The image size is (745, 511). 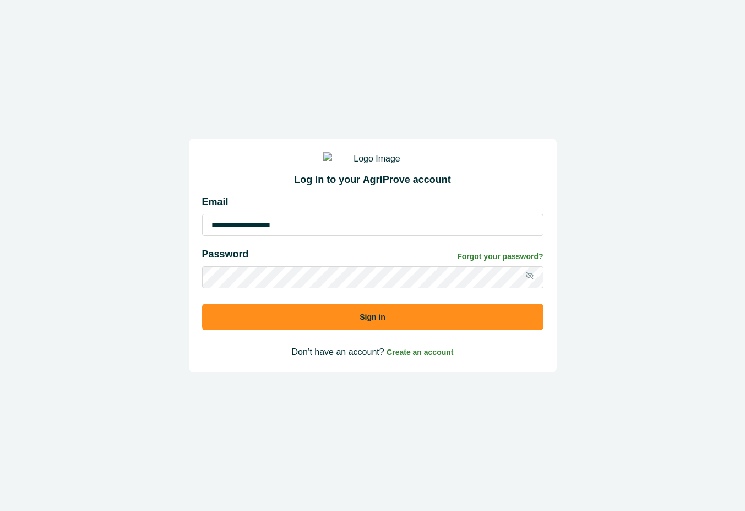 What do you see at coordinates (500, 256) in the screenshot?
I see `span: Forgot your password?` at bounding box center [500, 256].